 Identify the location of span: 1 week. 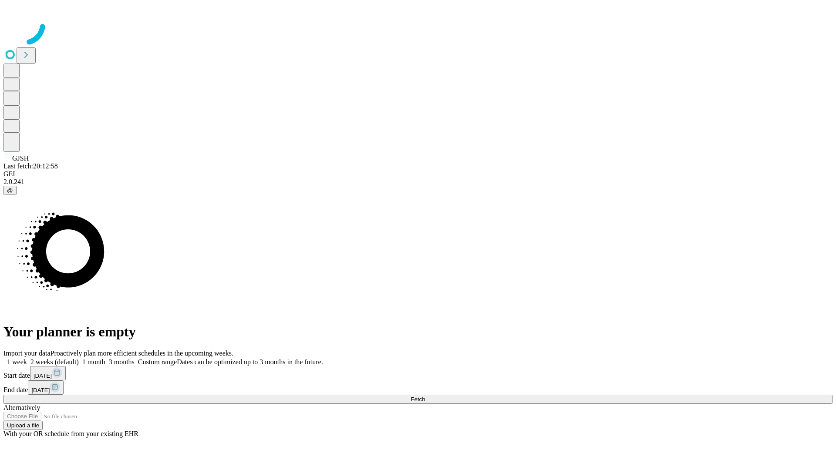
(17, 362).